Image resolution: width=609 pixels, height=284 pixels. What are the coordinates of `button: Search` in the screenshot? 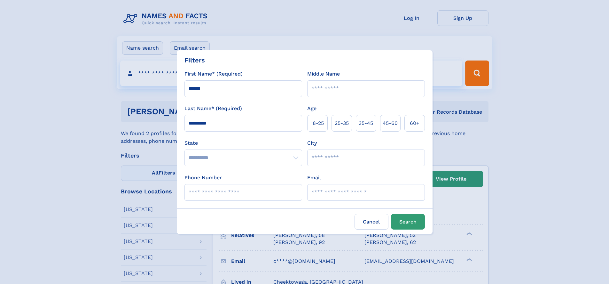 It's located at (408, 221).